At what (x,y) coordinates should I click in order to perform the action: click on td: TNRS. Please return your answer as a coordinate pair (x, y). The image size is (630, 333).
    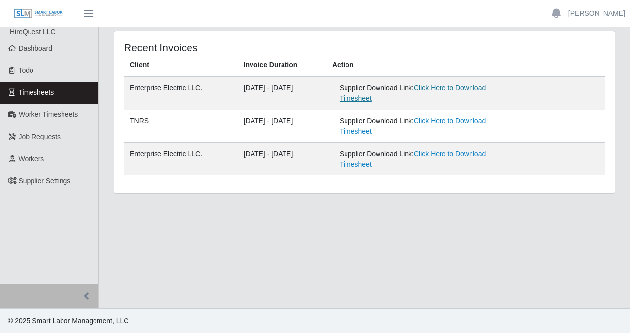
    Looking at the image, I should click on (180, 126).